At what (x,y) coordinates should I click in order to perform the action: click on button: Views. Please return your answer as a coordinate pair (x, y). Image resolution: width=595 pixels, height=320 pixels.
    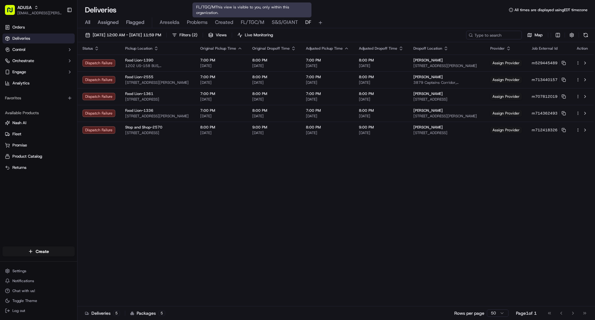
    Looking at the image, I should click on (217, 35).